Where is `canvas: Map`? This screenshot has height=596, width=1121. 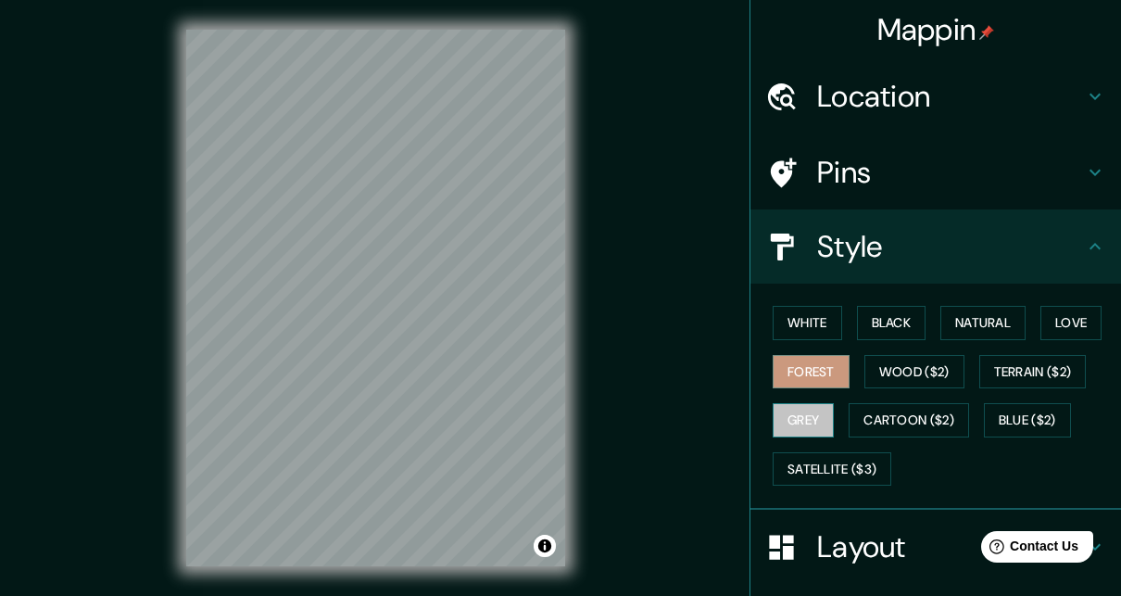 canvas: Map is located at coordinates (375, 297).